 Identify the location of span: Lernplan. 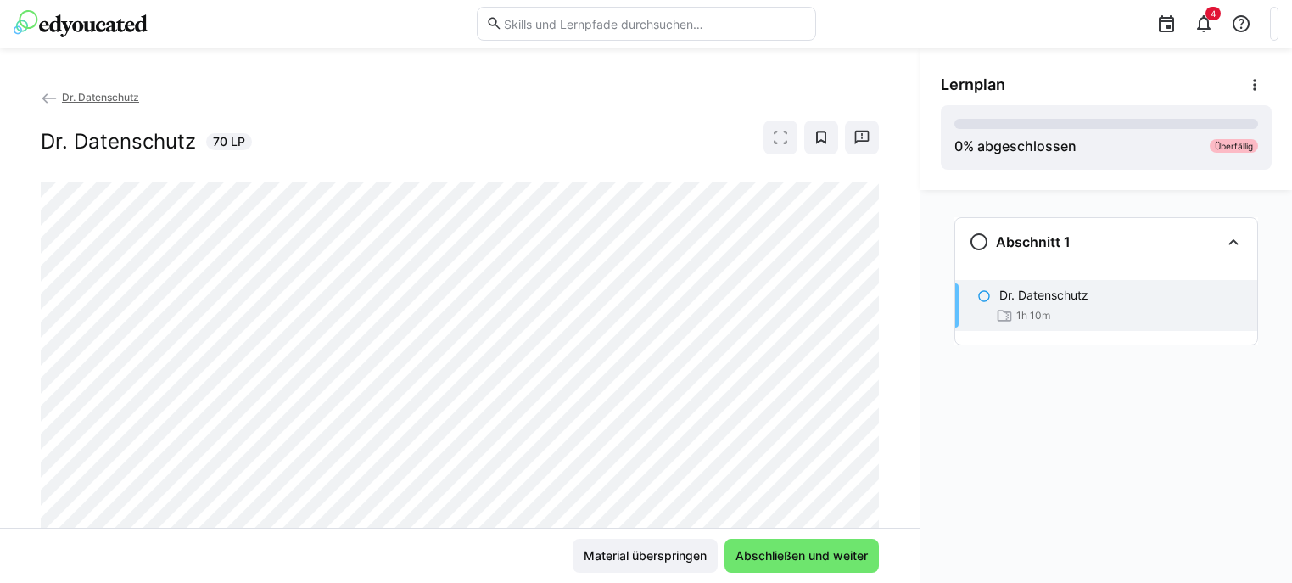
(973, 85).